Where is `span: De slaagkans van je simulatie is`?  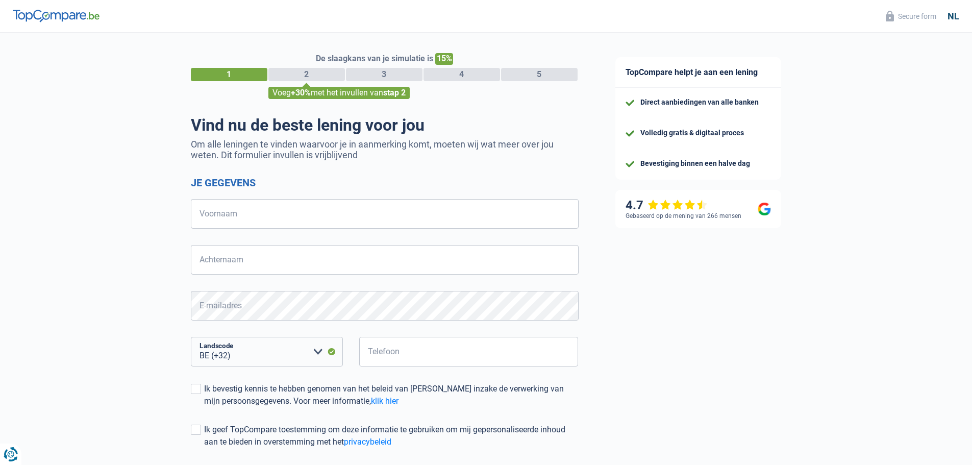
span: De slaagkans van je simulatie is is located at coordinates (374, 58).